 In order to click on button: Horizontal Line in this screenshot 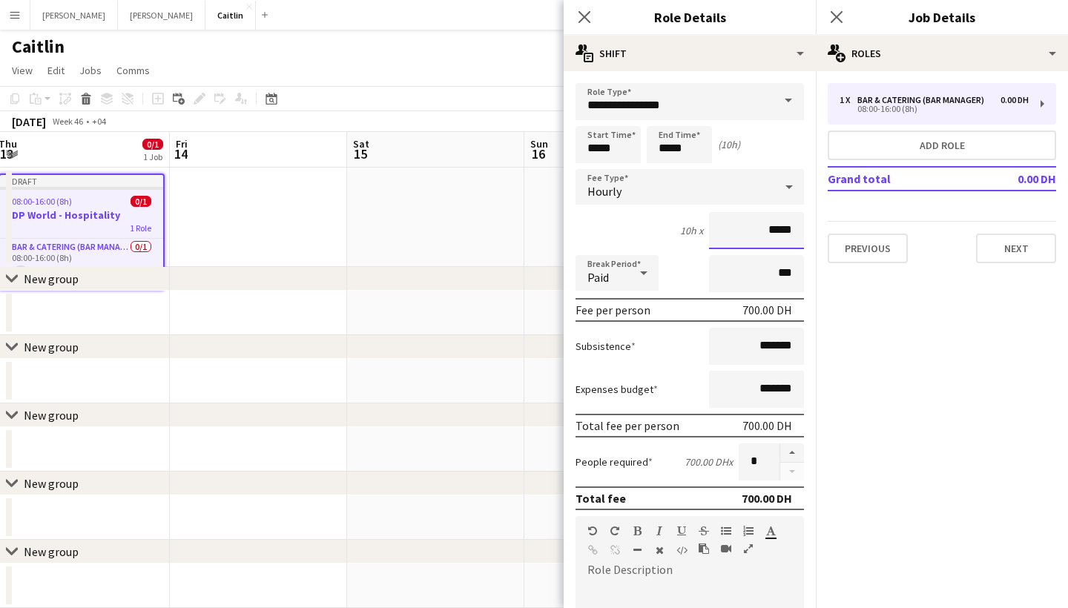, I will do `click(637, 550)`.